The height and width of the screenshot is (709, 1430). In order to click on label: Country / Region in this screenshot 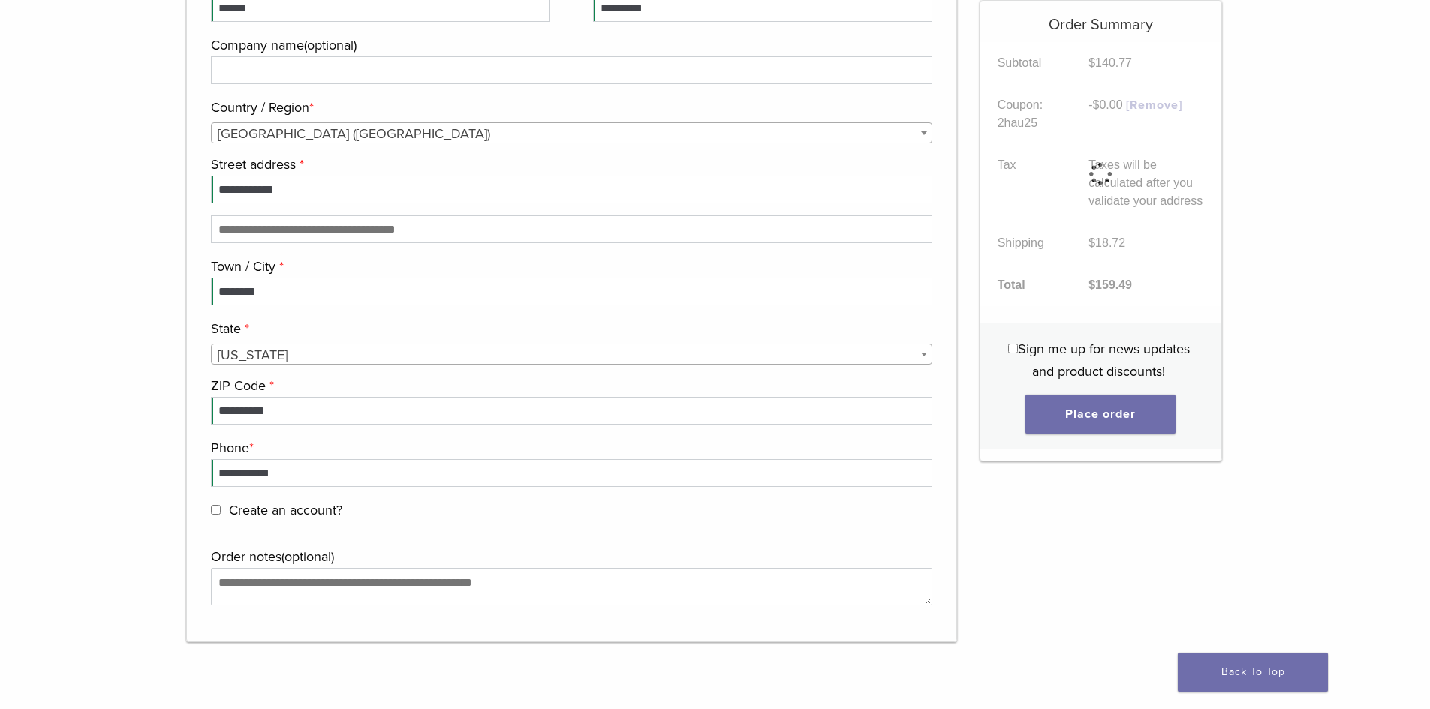, I will do `click(570, 107)`.